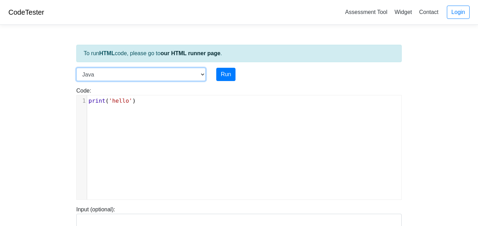  Describe the element at coordinates (239, 54) in the screenshot. I see `div: To run code, please go to .` at that location.